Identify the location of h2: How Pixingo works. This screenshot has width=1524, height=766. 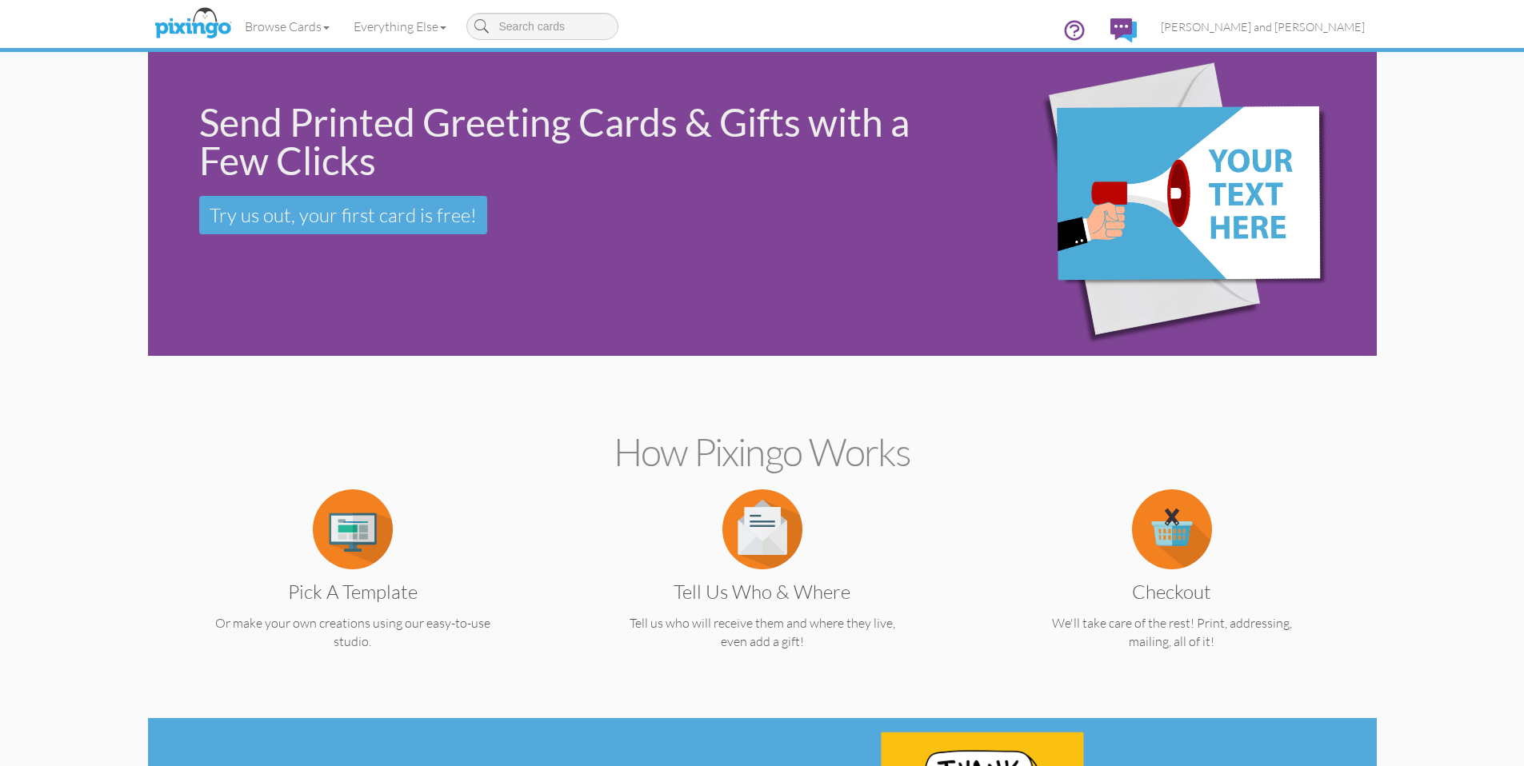
(762, 452).